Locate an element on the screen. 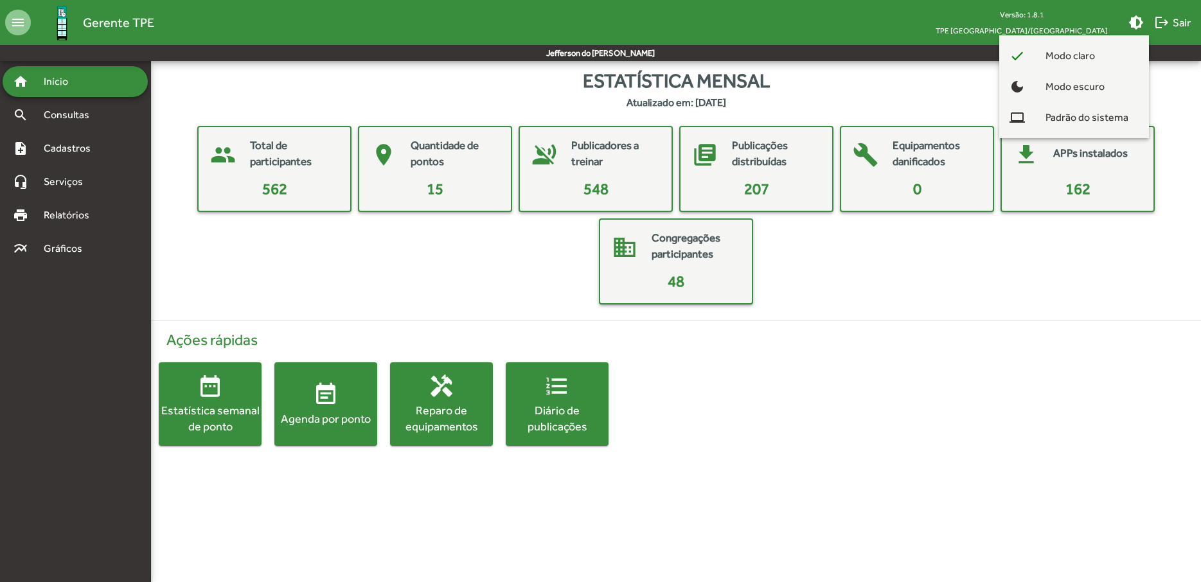 Image resolution: width=1201 pixels, height=582 pixels. span: Padrão do sistema is located at coordinates (1087, 118).